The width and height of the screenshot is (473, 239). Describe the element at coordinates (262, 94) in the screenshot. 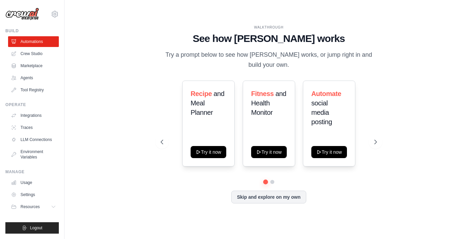

I see `span: Fitness` at that location.